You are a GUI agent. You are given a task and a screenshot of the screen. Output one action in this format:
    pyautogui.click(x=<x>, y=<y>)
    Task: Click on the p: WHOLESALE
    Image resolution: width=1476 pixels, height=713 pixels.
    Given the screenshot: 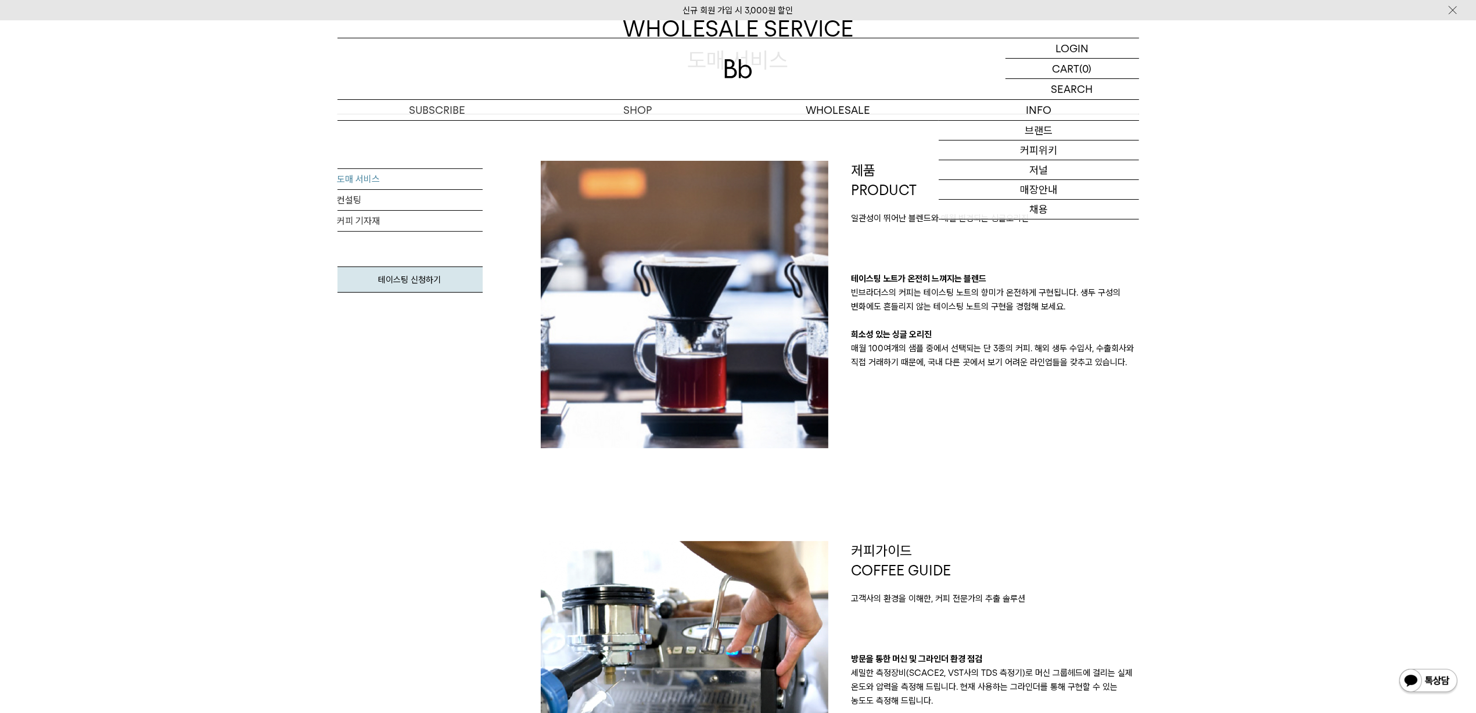 What is the action you would take?
    pyautogui.click(x=838, y=110)
    